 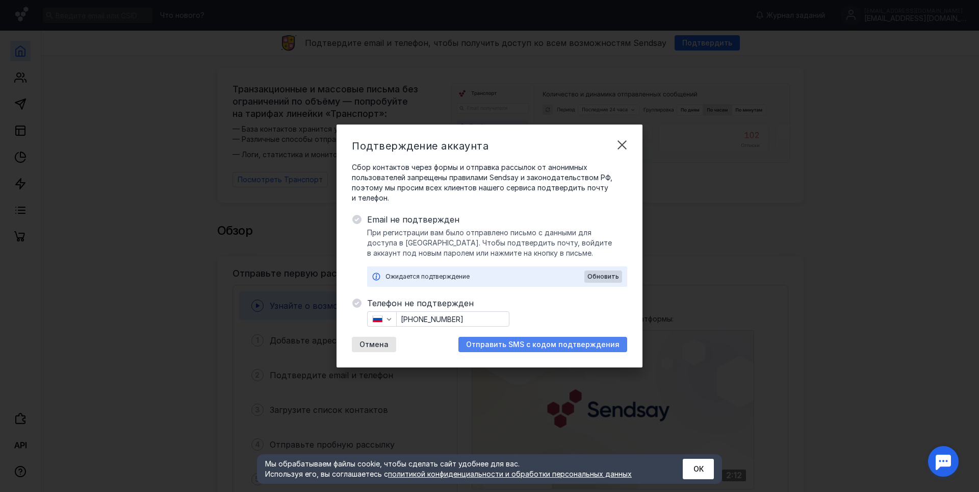 I want to click on span: Отмена, so click(x=374, y=344).